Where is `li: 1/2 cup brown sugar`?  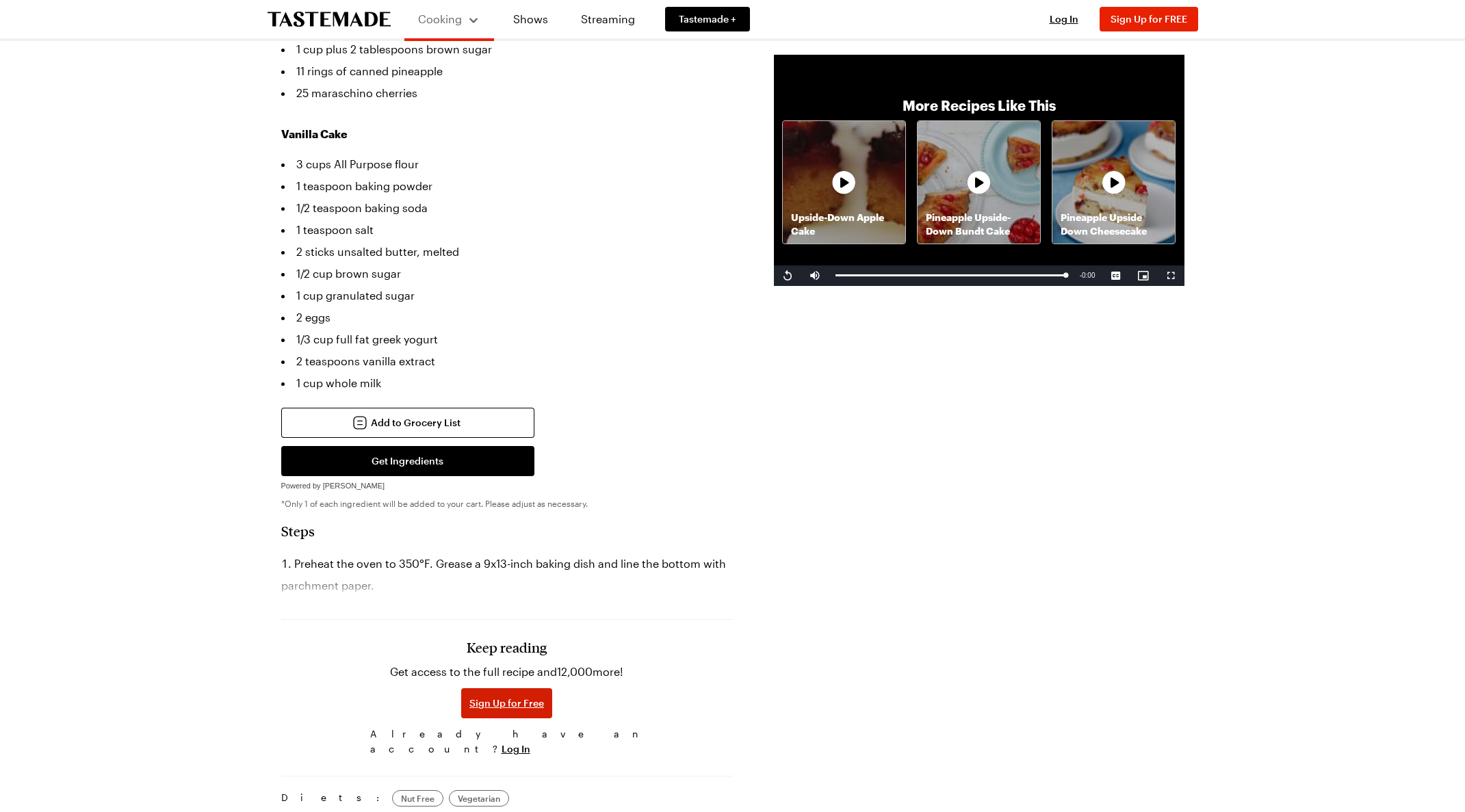 li: 1/2 cup brown sugar is located at coordinates (507, 273).